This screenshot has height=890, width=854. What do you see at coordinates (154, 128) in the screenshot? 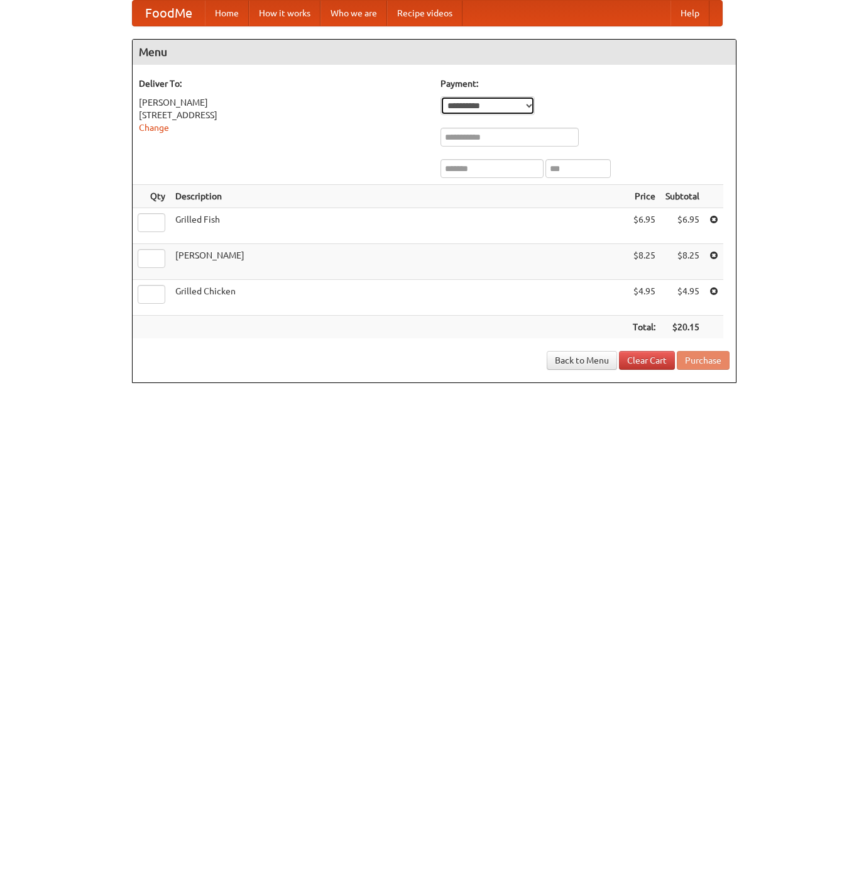
I see `a: Change` at bounding box center [154, 128].